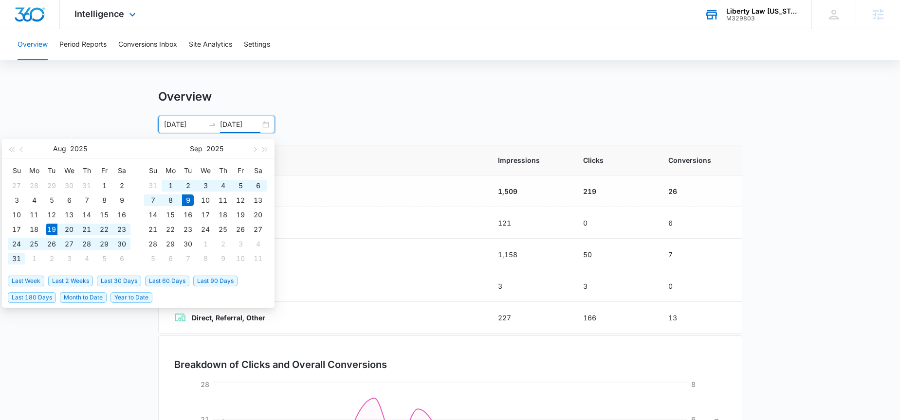 The image size is (900, 420). I want to click on td: 2025-10-03, so click(240, 244).